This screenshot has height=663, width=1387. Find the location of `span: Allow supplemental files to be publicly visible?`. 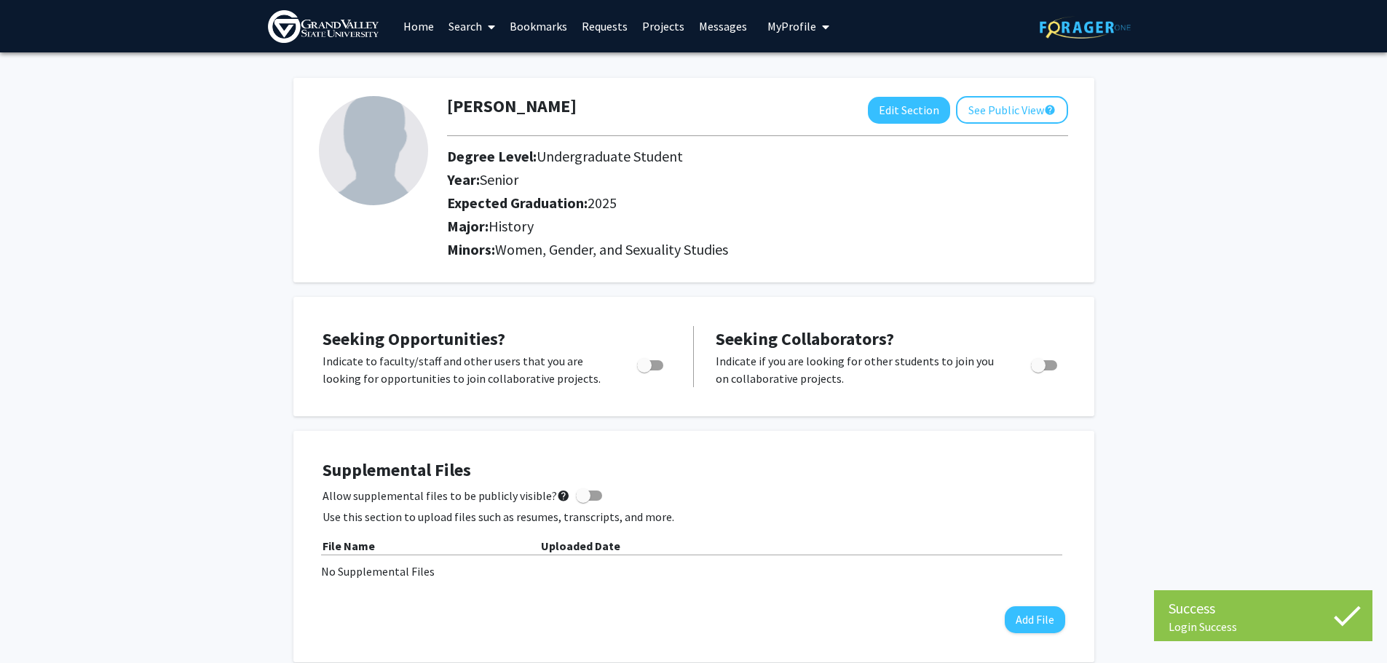

span: Allow supplemental files to be publicly visible? is located at coordinates (446, 496).